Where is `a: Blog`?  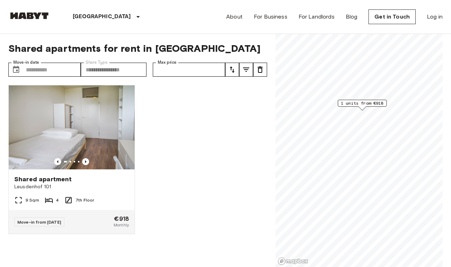 a: Blog is located at coordinates (352, 17).